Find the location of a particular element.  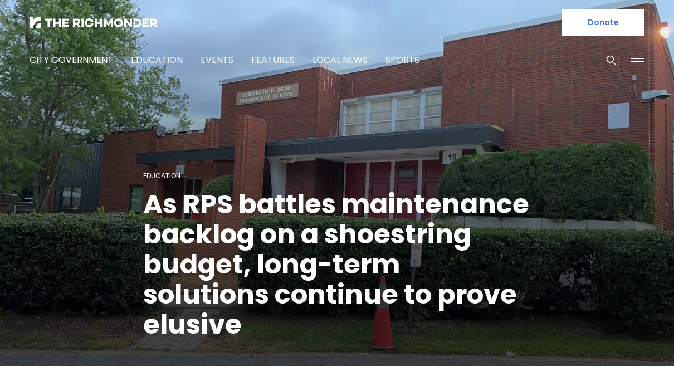

a: Local News is located at coordinates (340, 60).